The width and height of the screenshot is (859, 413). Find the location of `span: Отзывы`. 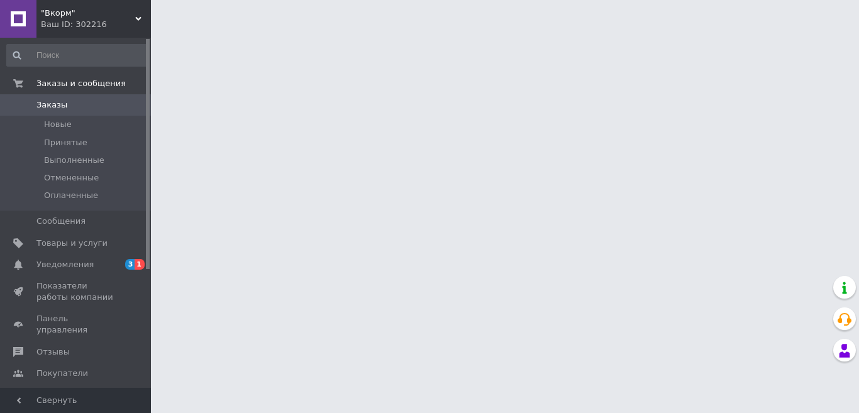

span: Отзывы is located at coordinates (53, 352).